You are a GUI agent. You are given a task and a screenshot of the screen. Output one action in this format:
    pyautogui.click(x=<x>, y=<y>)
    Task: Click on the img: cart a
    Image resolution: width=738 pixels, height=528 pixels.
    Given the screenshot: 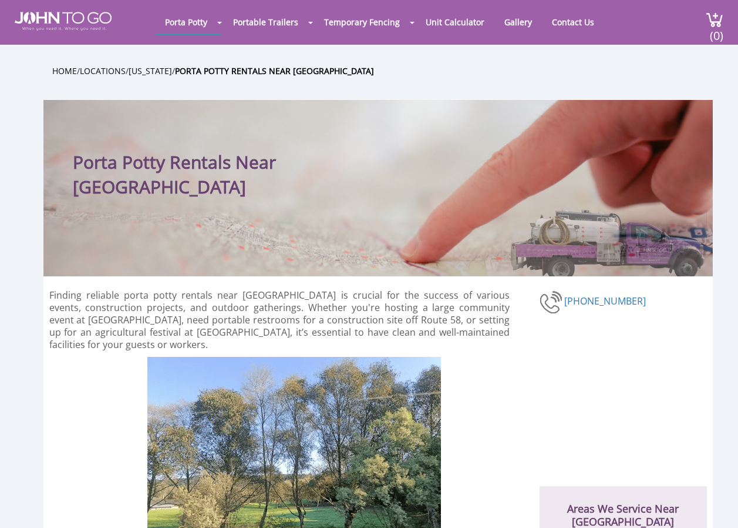 What is the action you would take?
    pyautogui.click(x=715, y=19)
    